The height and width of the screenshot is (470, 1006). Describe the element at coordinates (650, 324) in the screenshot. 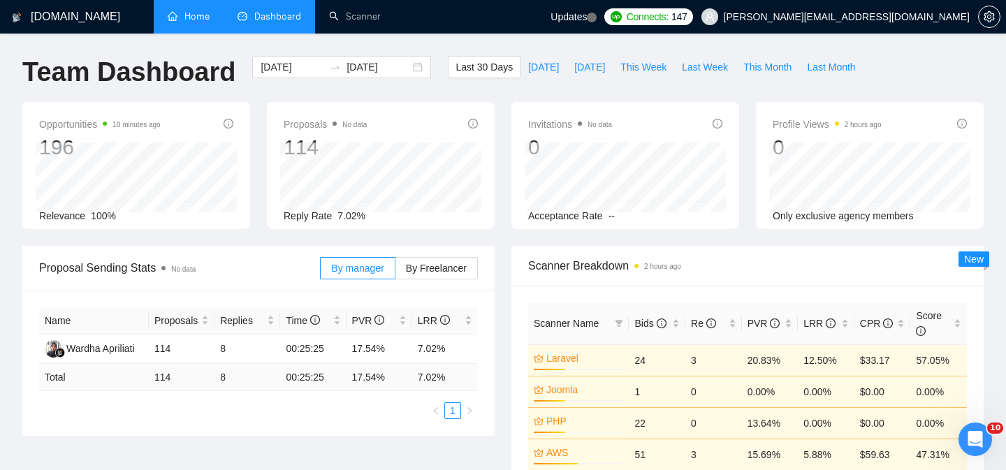

I see `span: Bids` at that location.